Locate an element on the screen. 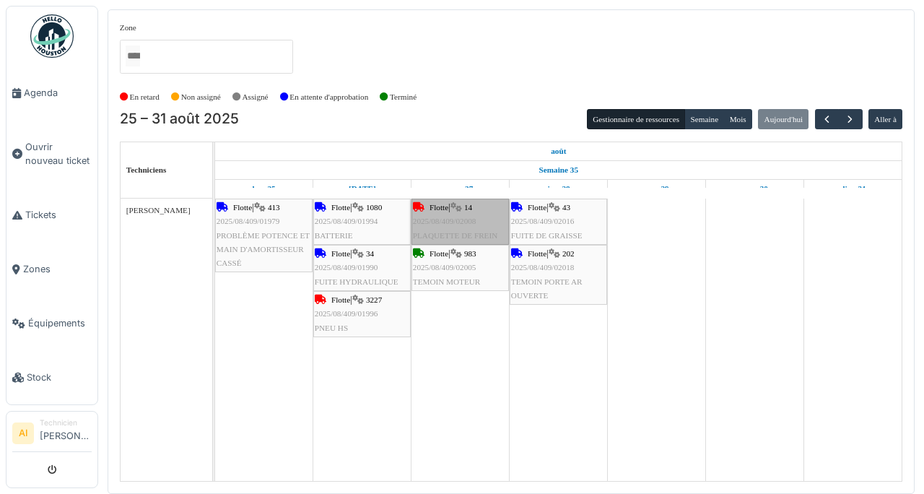 The width and height of the screenshot is (924, 494). span: PROBLÈME POTENCE ET MAIN D'AMORTISSEUR CASSÉ is located at coordinates (263, 249).